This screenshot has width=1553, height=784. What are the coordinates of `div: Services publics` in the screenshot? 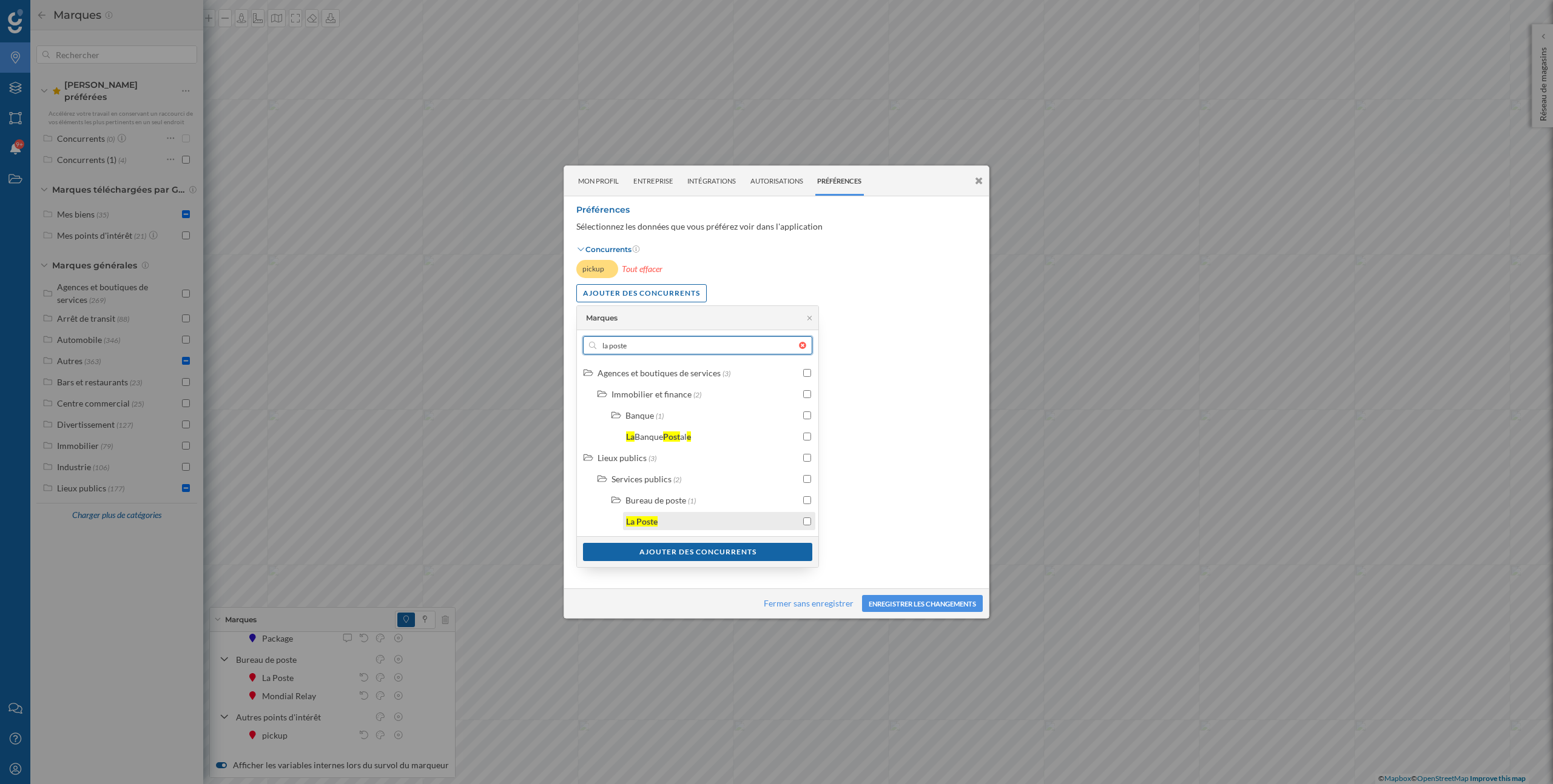 It's located at (641, 479).